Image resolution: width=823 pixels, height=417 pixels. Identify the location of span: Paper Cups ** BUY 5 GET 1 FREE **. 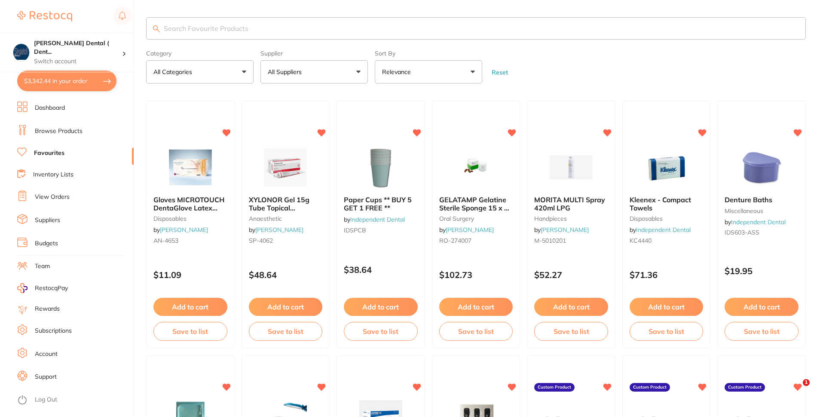
(378, 203).